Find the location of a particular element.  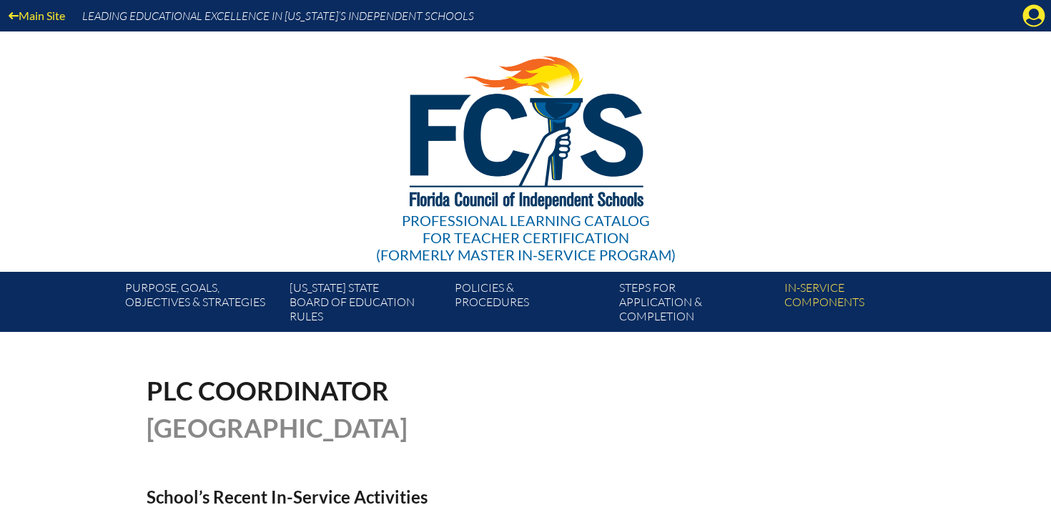

svg: Manage account is located at coordinates (1034, 16).